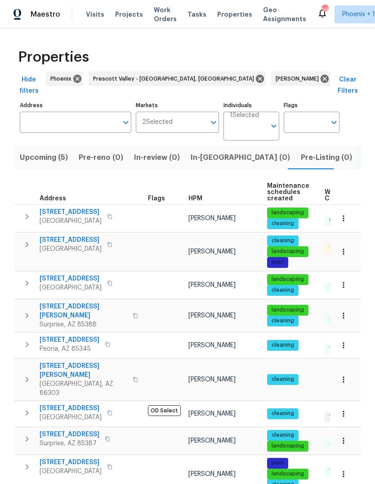 This screenshot has width=375, height=484. I want to click on span: HPM, so click(195, 198).